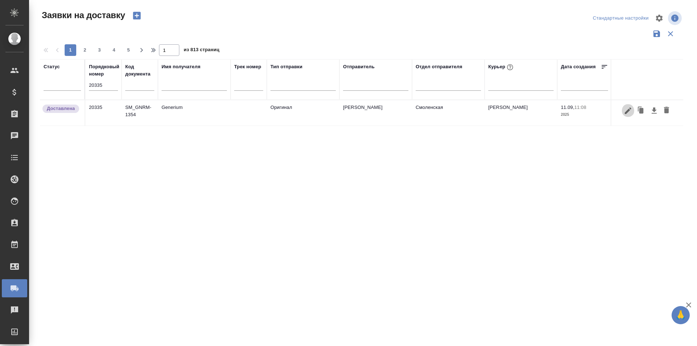 The height and width of the screenshot is (346, 697). Describe the element at coordinates (140, 113) in the screenshot. I see `td: SM_GNRM-1354` at that location.